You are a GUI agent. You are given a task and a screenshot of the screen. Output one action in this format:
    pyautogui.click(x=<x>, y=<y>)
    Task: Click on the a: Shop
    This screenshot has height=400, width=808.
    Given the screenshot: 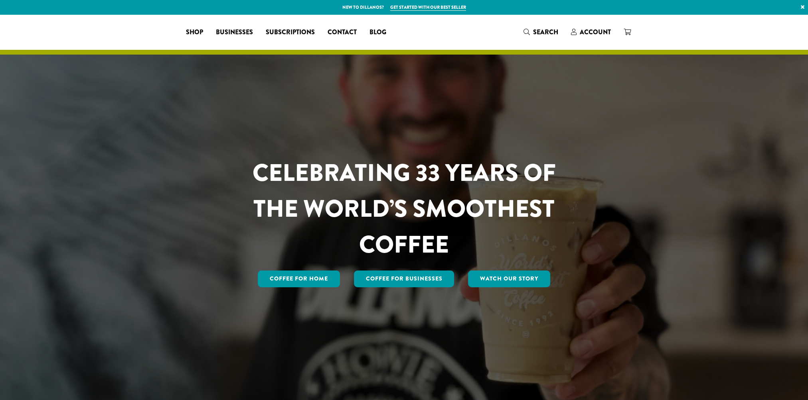 What is the action you would take?
    pyautogui.click(x=194, y=32)
    